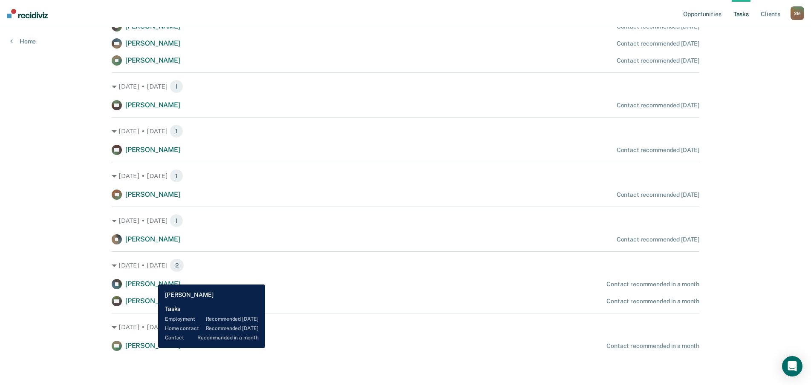  Describe the element at coordinates (27, 14) in the screenshot. I see `img: Recidiviz` at that location.